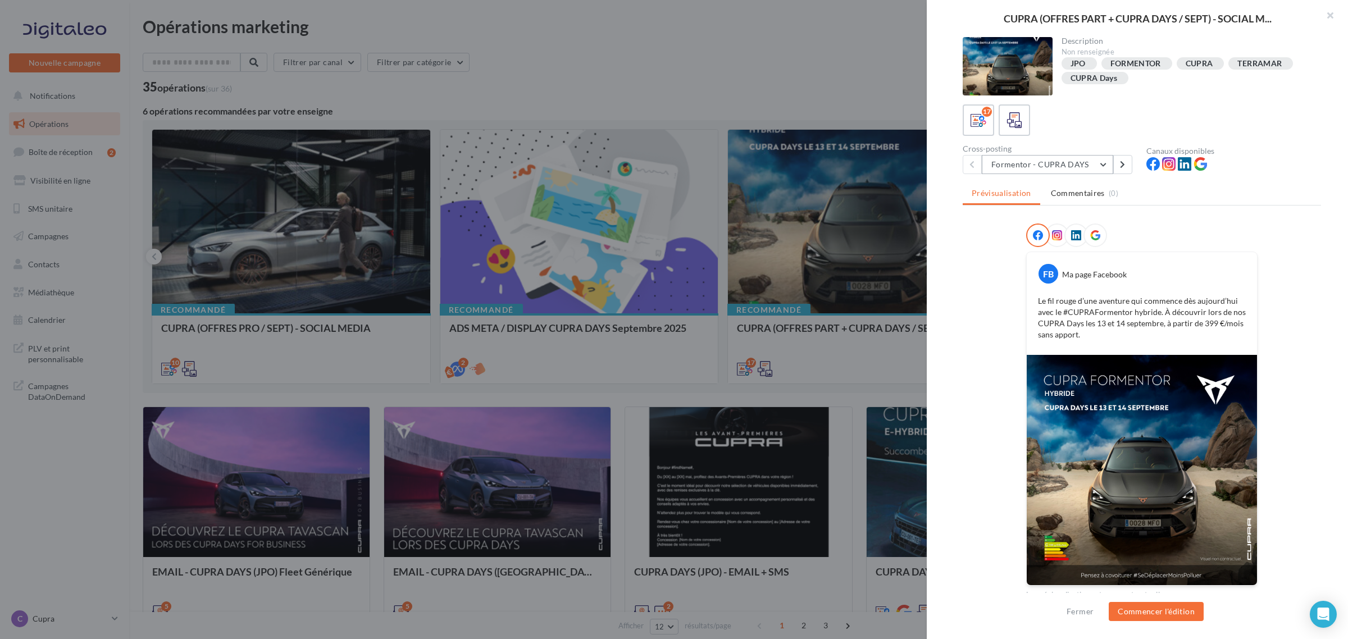 Image resolution: width=1348 pixels, height=639 pixels. What do you see at coordinates (1078, 193) in the screenshot?
I see `span: Commentaires` at bounding box center [1078, 193].